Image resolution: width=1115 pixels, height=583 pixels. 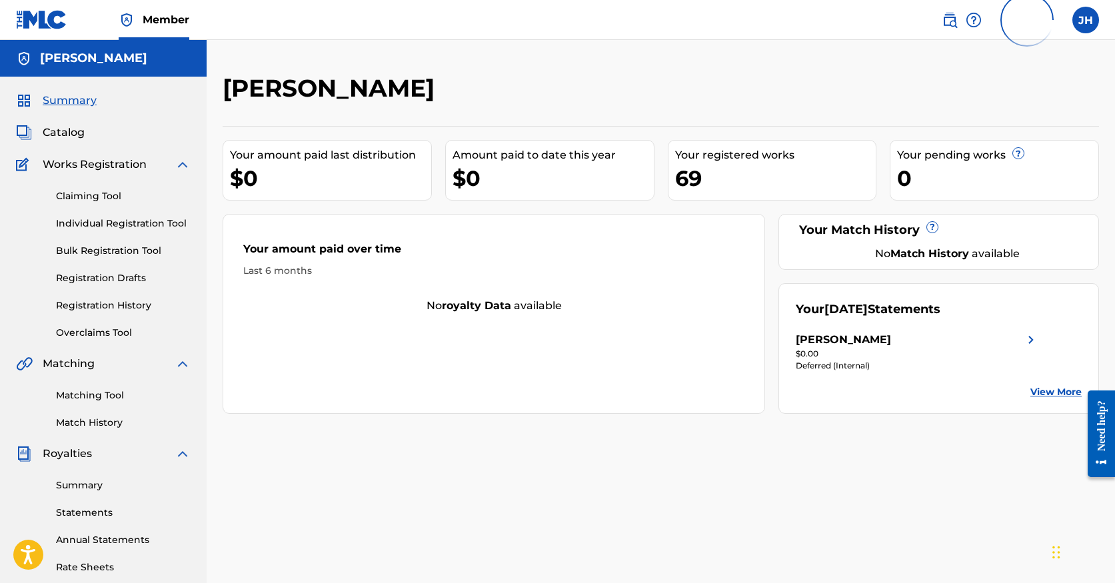 What do you see at coordinates (63, 133) in the screenshot?
I see `span: Catalog` at bounding box center [63, 133].